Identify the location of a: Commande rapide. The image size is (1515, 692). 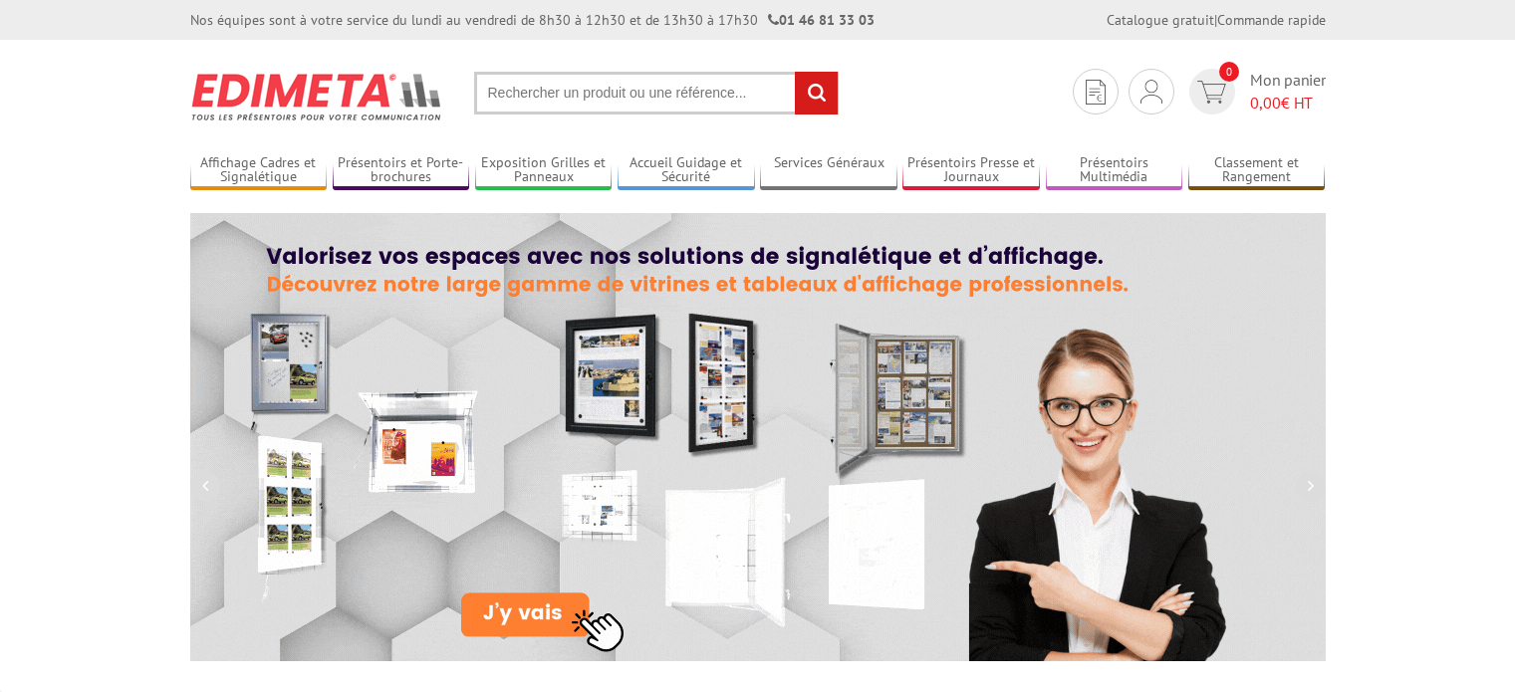
(1271, 20).